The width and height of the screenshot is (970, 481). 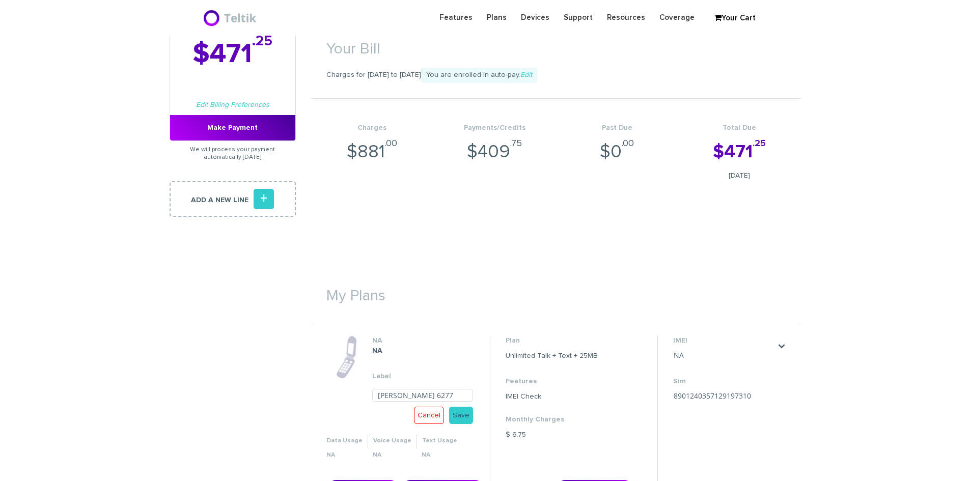 What do you see at coordinates (233, 199) in the screenshot?
I see `a: Add a new line+` at bounding box center [233, 199].